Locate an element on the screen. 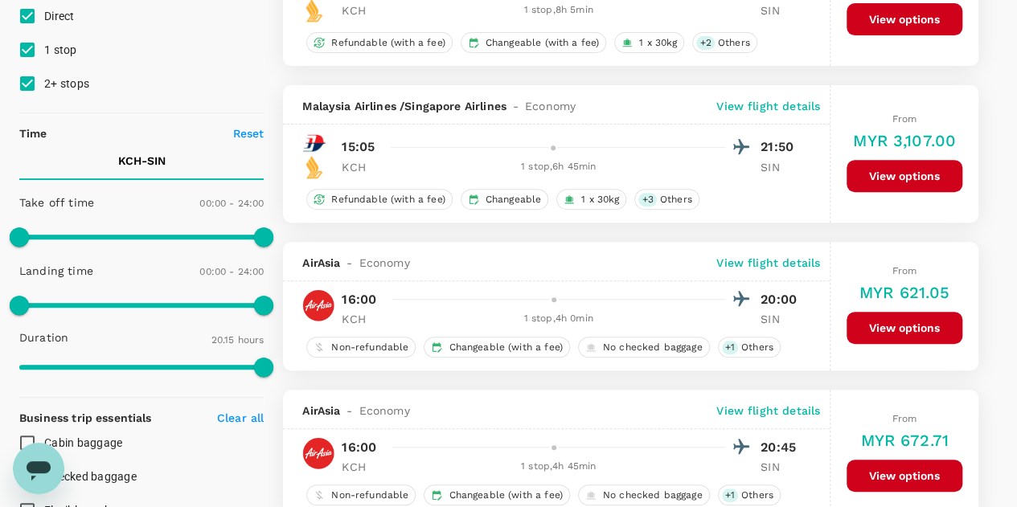 This screenshot has height=507, width=1017. img: MH is located at coordinates (314, 143).